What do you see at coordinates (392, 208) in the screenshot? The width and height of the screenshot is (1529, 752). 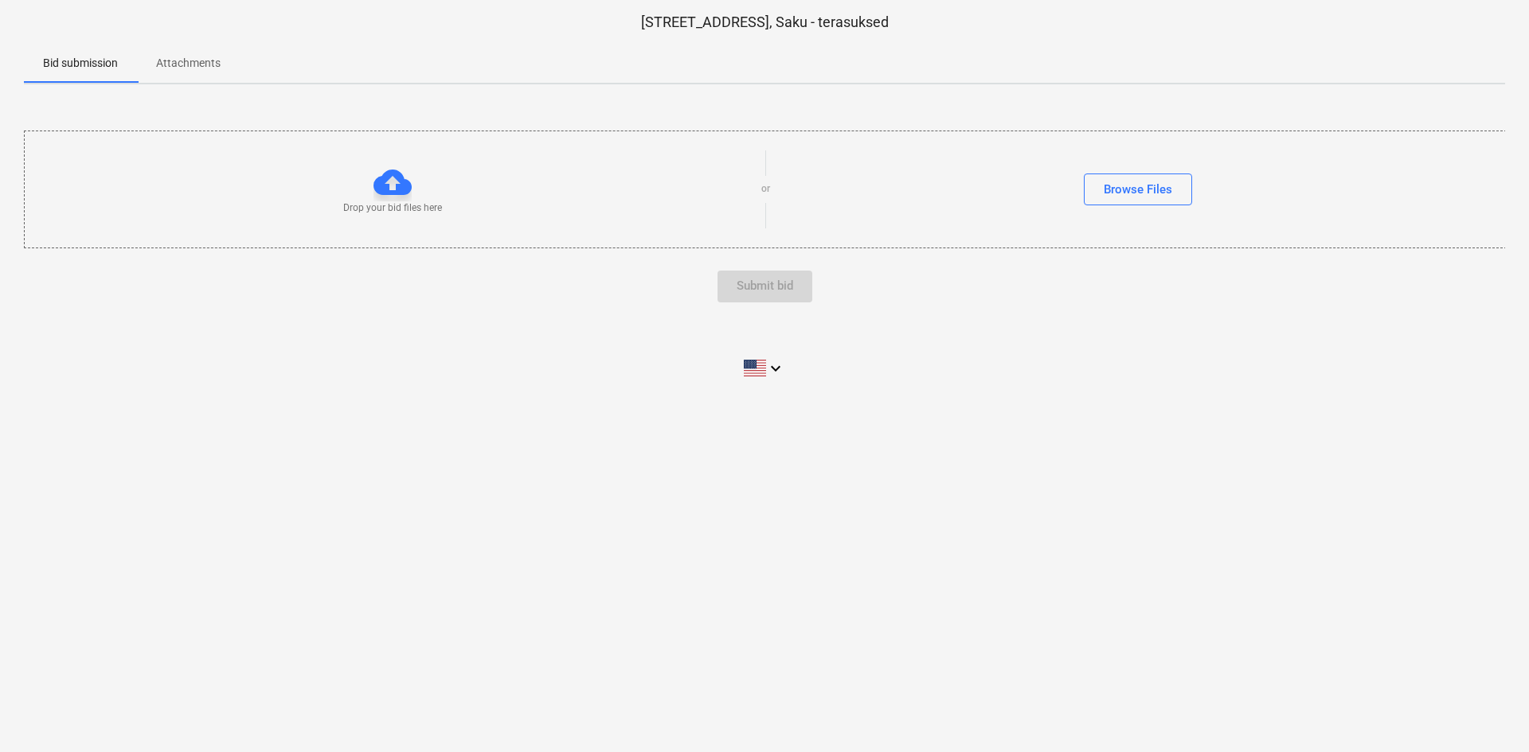 I see `p: Drop your bid files here` at bounding box center [392, 208].